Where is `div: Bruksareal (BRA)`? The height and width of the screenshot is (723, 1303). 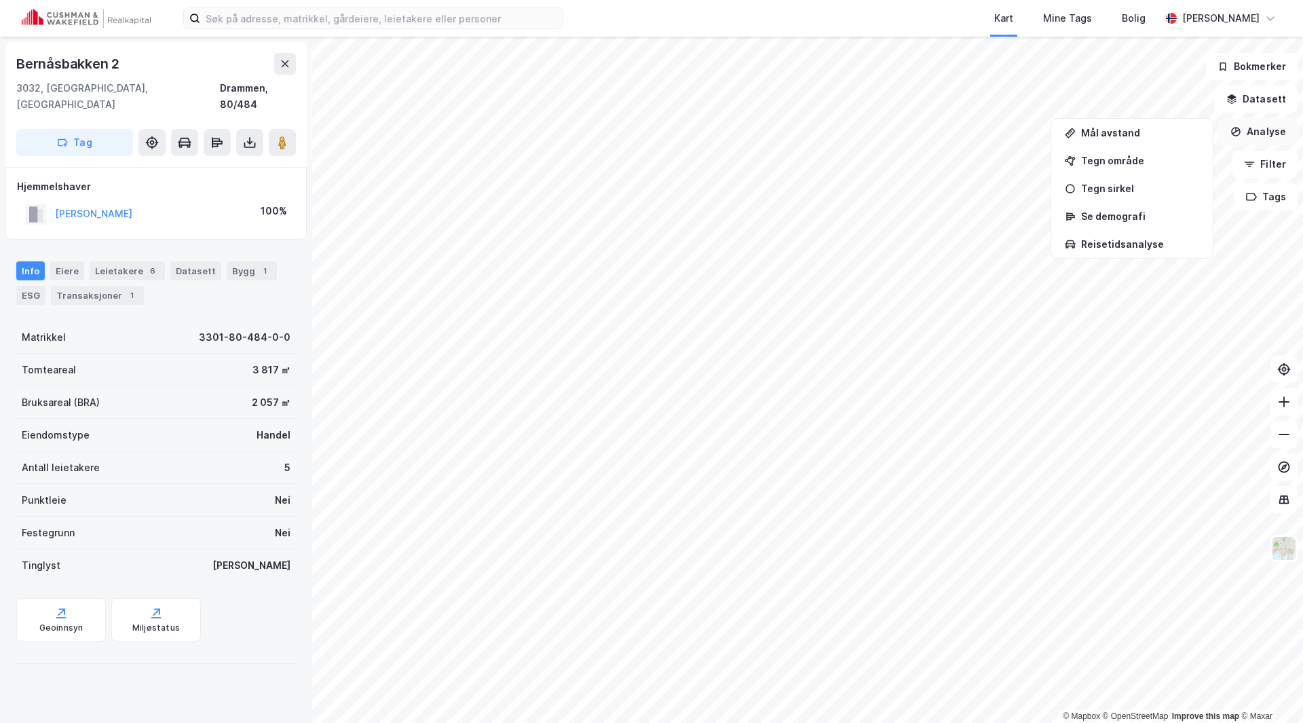 div: Bruksareal (BRA) is located at coordinates (60, 402).